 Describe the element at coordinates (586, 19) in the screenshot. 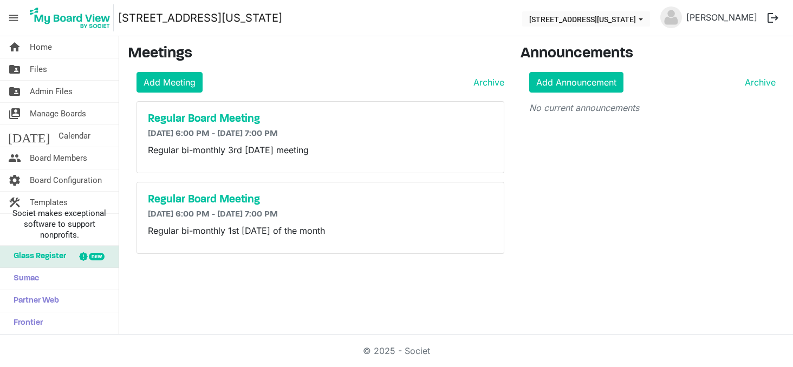

I see `button: 216 E Washington Blvd dropdownbutton` at that location.